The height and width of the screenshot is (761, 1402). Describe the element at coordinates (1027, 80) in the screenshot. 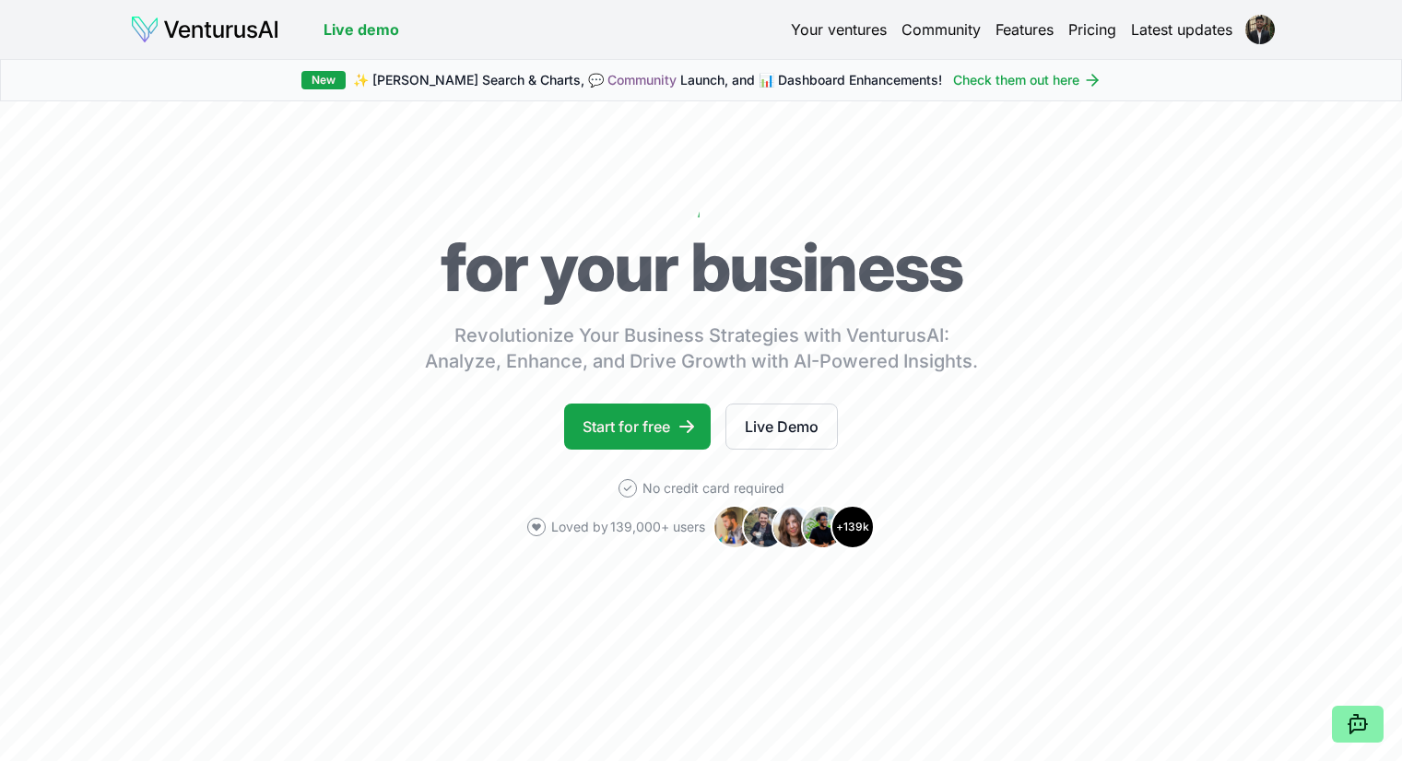

I see `a: Check them out here` at that location.